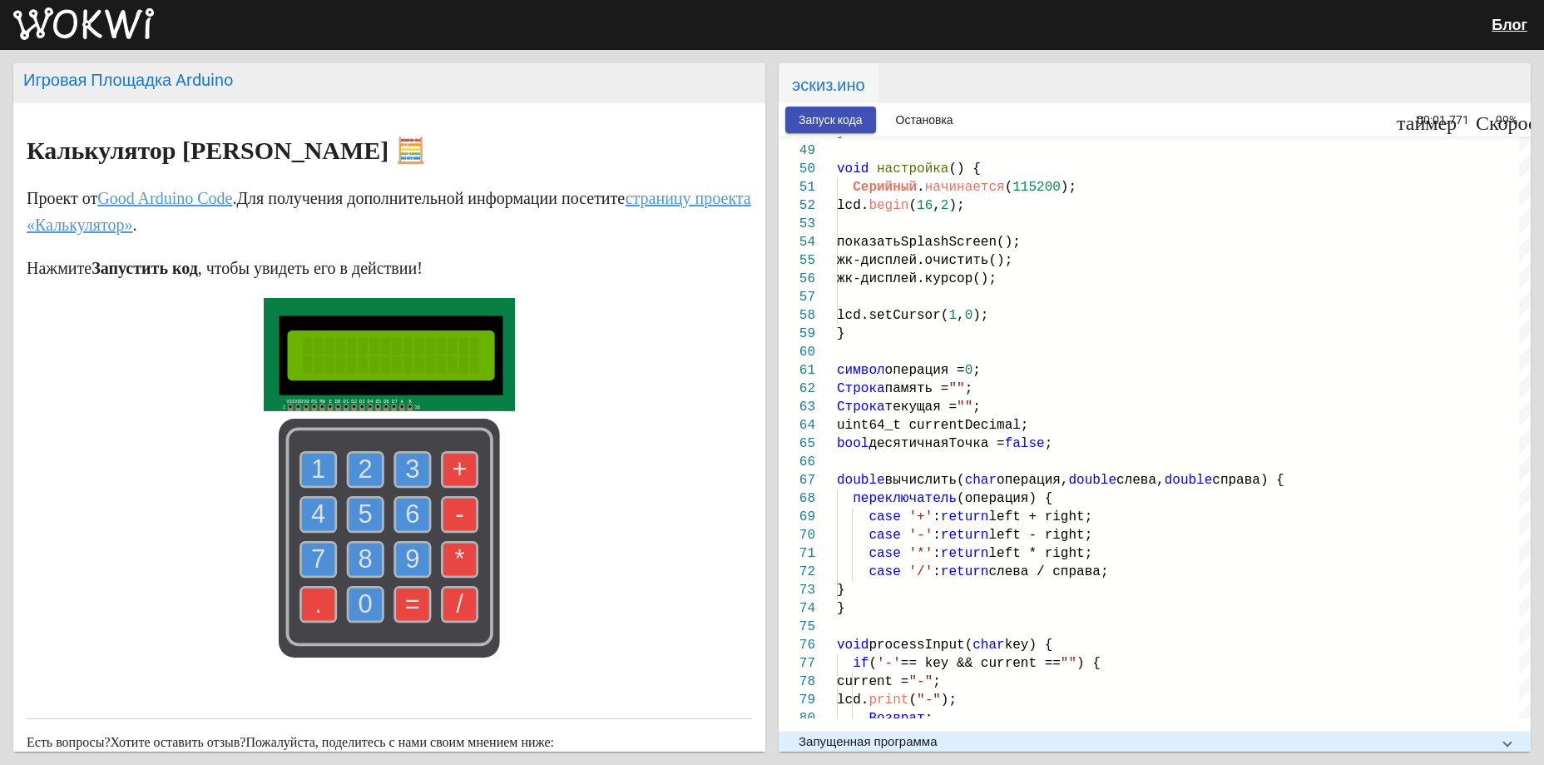 This screenshot has width=1544, height=765. I want to click on ya-tr-span: key) {, so click(1029, 645).